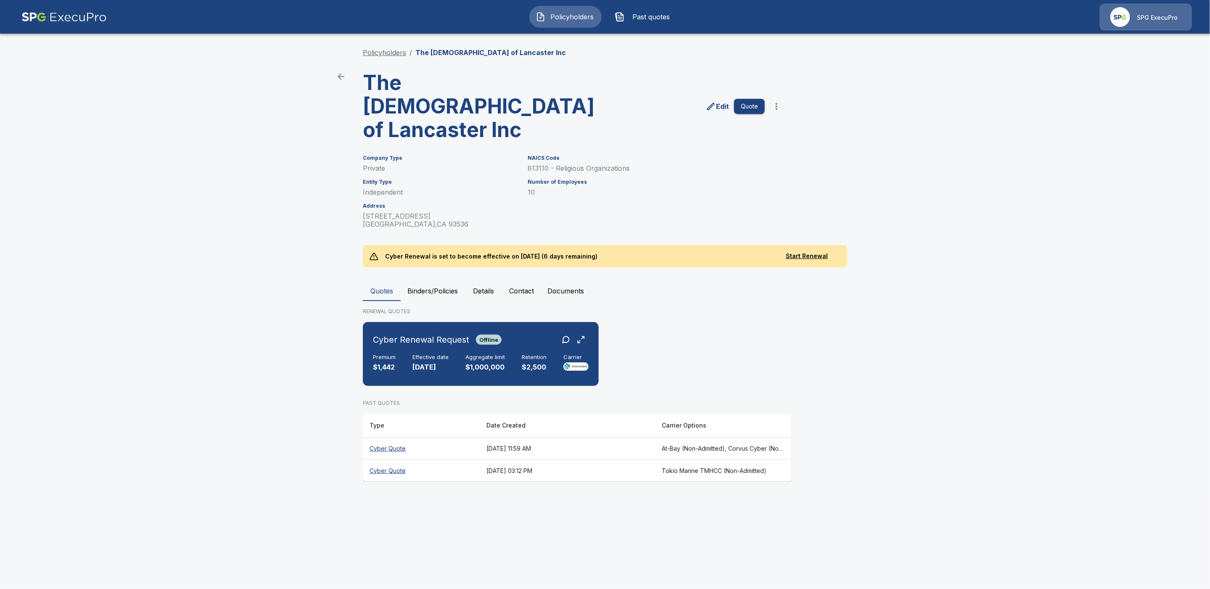 This screenshot has width=1210, height=589. What do you see at coordinates (807, 256) in the screenshot?
I see `button: Start Renewal` at bounding box center [807, 256].